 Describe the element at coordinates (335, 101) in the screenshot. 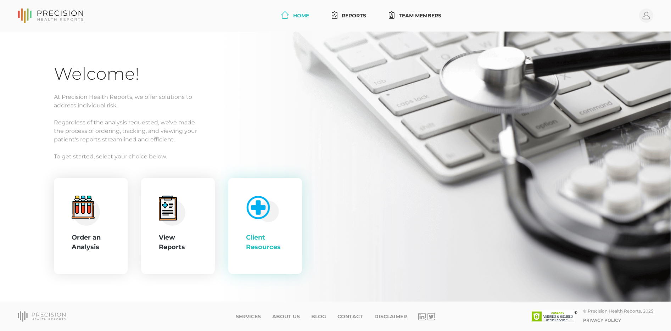

I see `p: At Precision Health Reports, we offer solutions to address individual risk.` at that location.